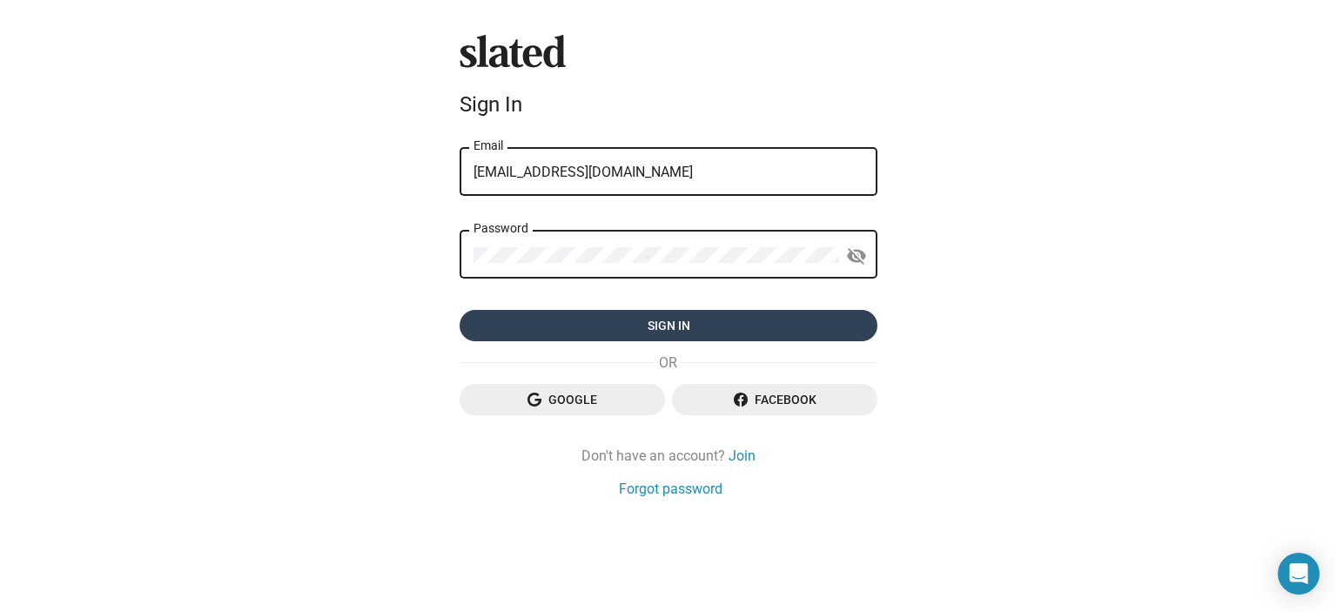 The height and width of the screenshot is (612, 1337). Describe the element at coordinates (857, 256) in the screenshot. I see `mat-icon: visibility_off` at that location.